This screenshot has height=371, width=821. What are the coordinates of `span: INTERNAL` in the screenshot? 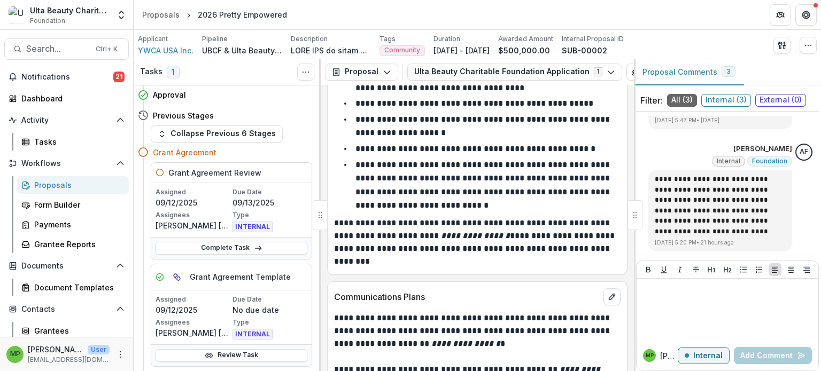 It's located at (252, 227).